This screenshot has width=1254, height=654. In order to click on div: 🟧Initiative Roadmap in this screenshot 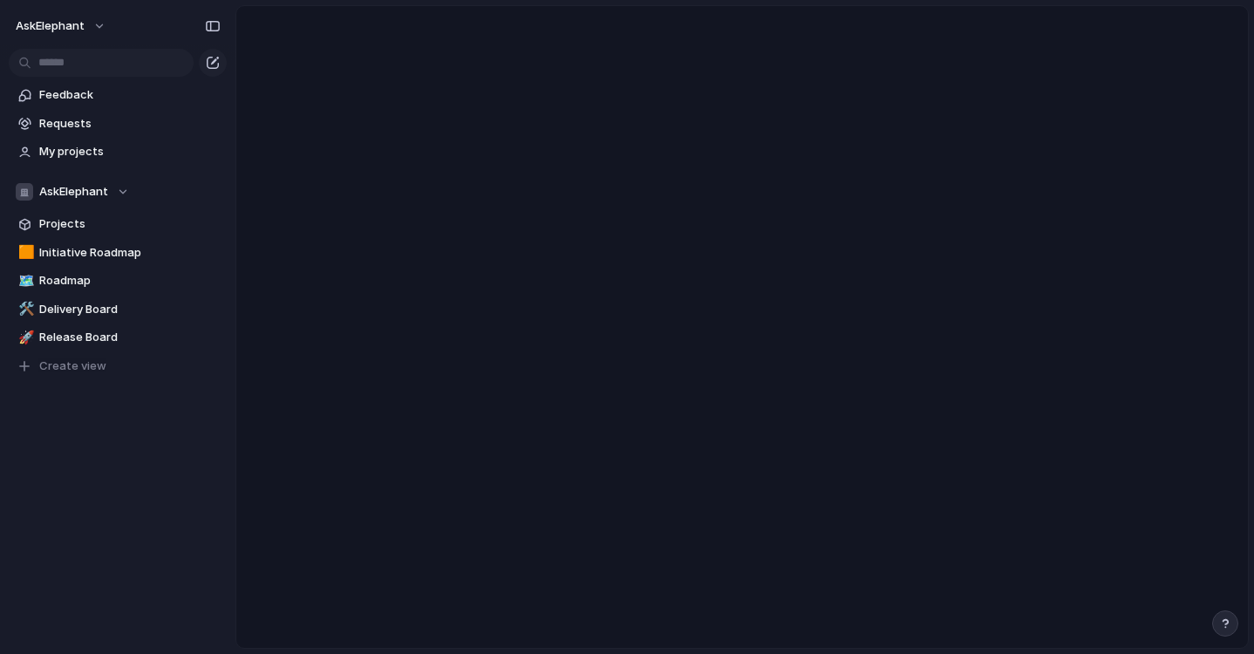, I will do `click(118, 253)`.